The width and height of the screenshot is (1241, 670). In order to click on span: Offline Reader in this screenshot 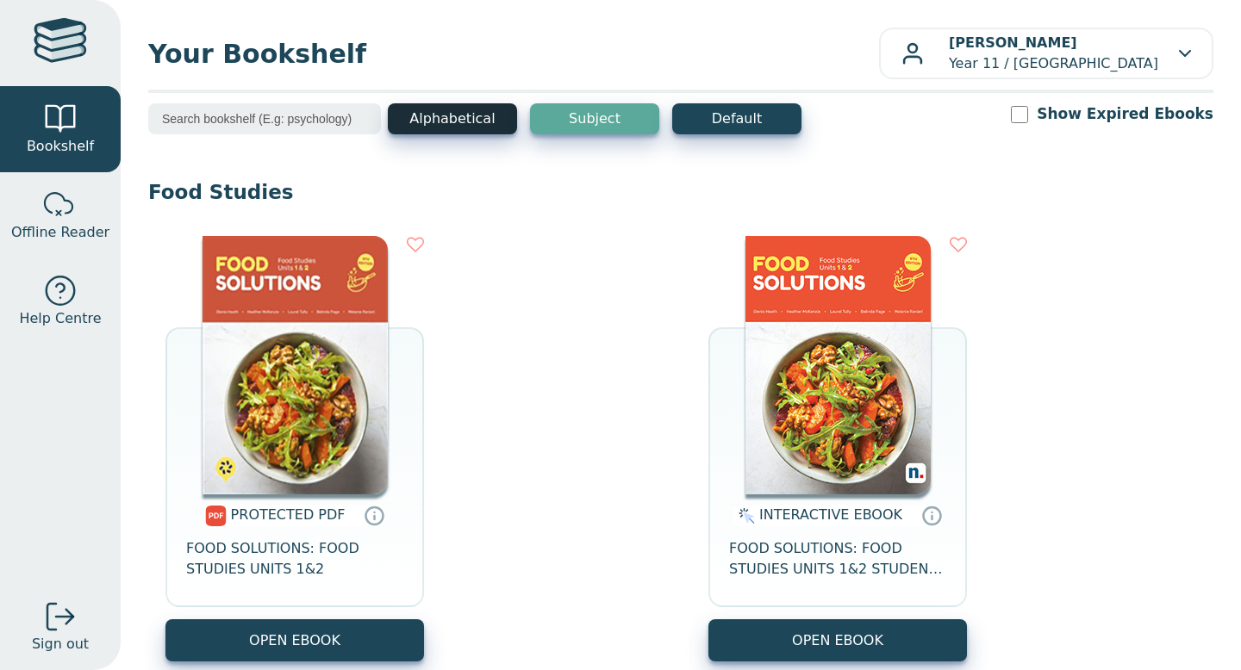, I will do `click(60, 233)`.